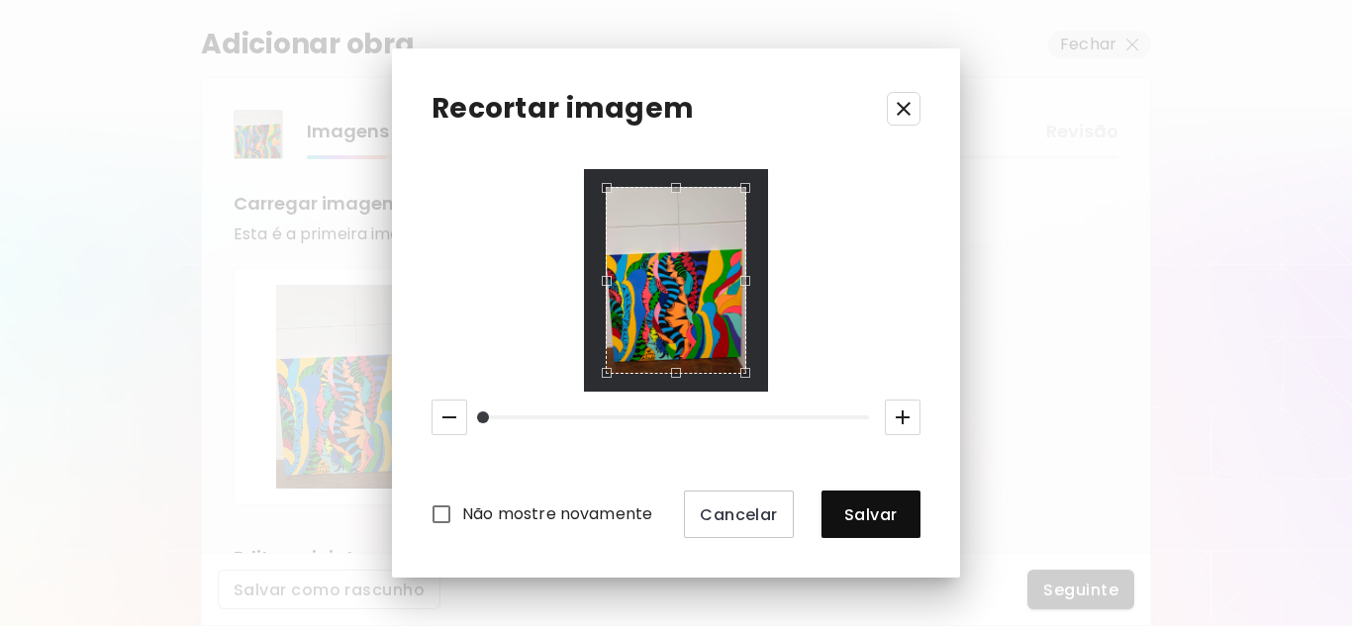 Image resolution: width=1352 pixels, height=626 pixels. Describe the element at coordinates (871, 515) in the screenshot. I see `button: Salvar` at that location.